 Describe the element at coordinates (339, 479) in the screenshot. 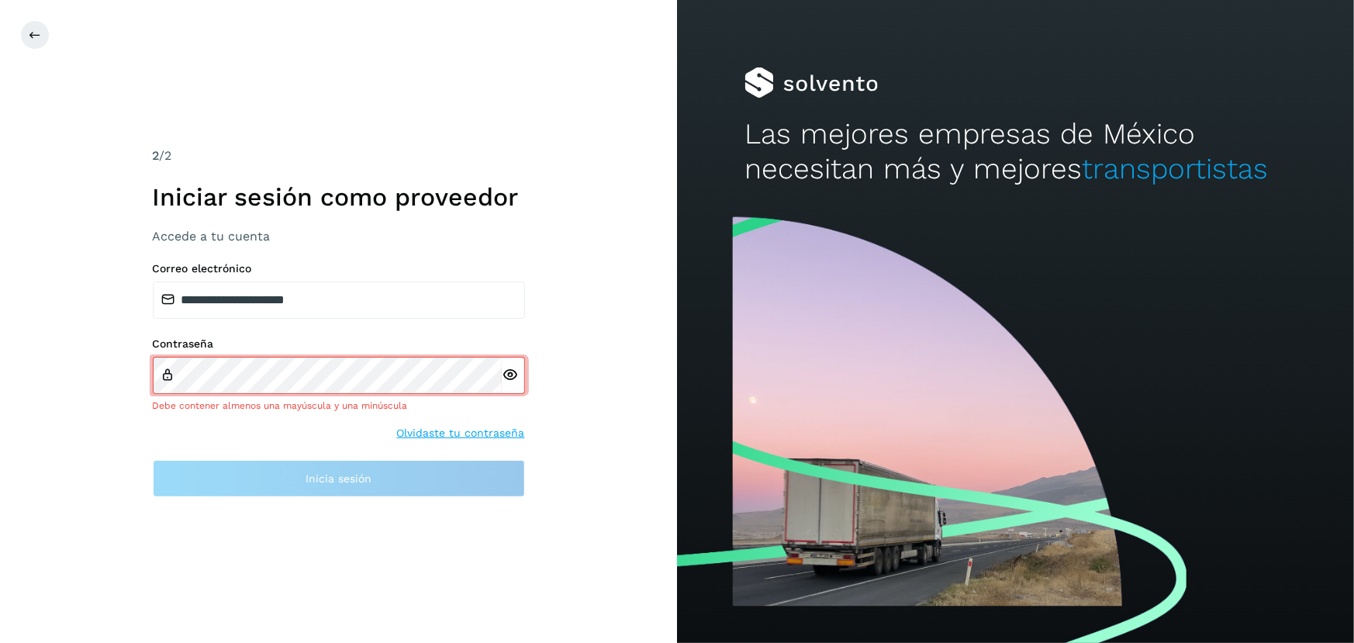

I see `button: Inicia sesión` at that location.